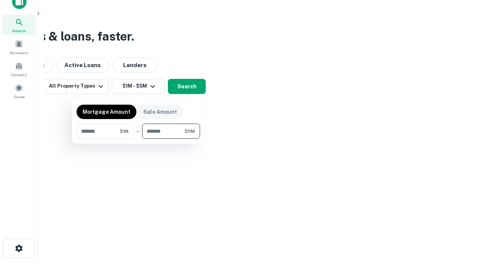  Describe the element at coordinates (124, 131) in the screenshot. I see `span: $1M` at that location.